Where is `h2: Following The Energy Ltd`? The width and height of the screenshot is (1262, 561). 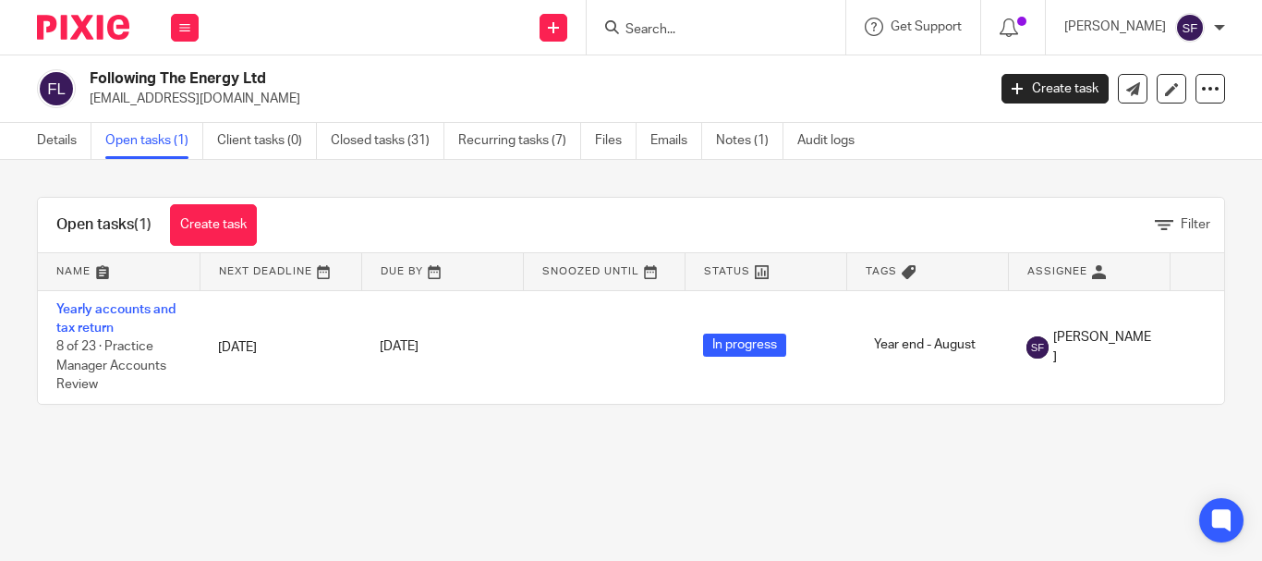 h2: Following The Energy Ltd is located at coordinates (443, 79).